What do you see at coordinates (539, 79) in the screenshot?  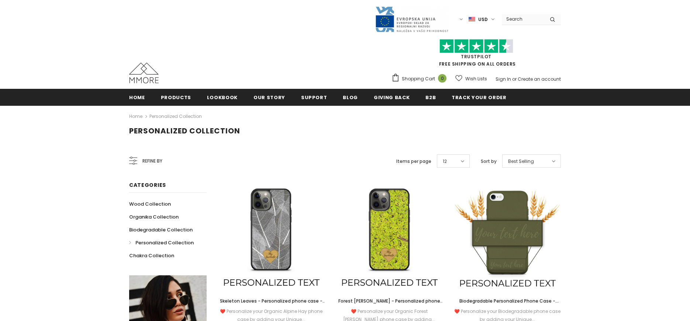 I see `a: Create an account` at bounding box center [539, 79].